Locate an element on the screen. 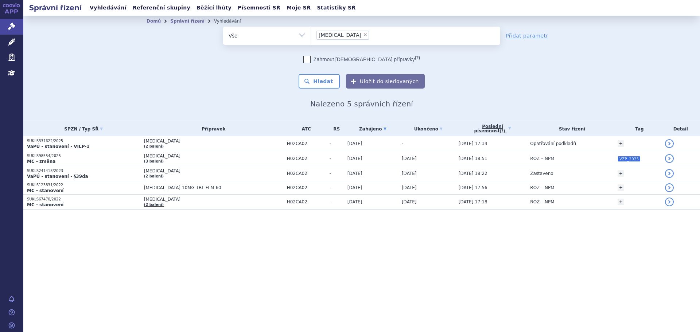 The height and width of the screenshot is (332, 700). button: Uložit do sledovaných is located at coordinates (386, 81).